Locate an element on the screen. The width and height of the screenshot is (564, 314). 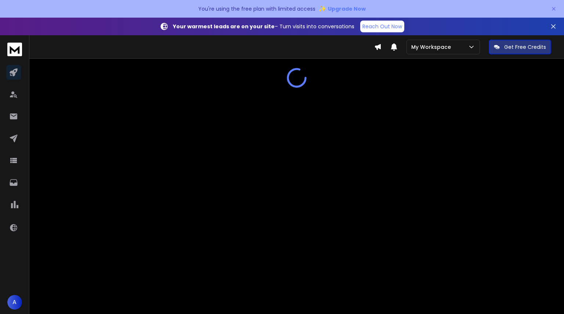
button: A is located at coordinates (15, 302).